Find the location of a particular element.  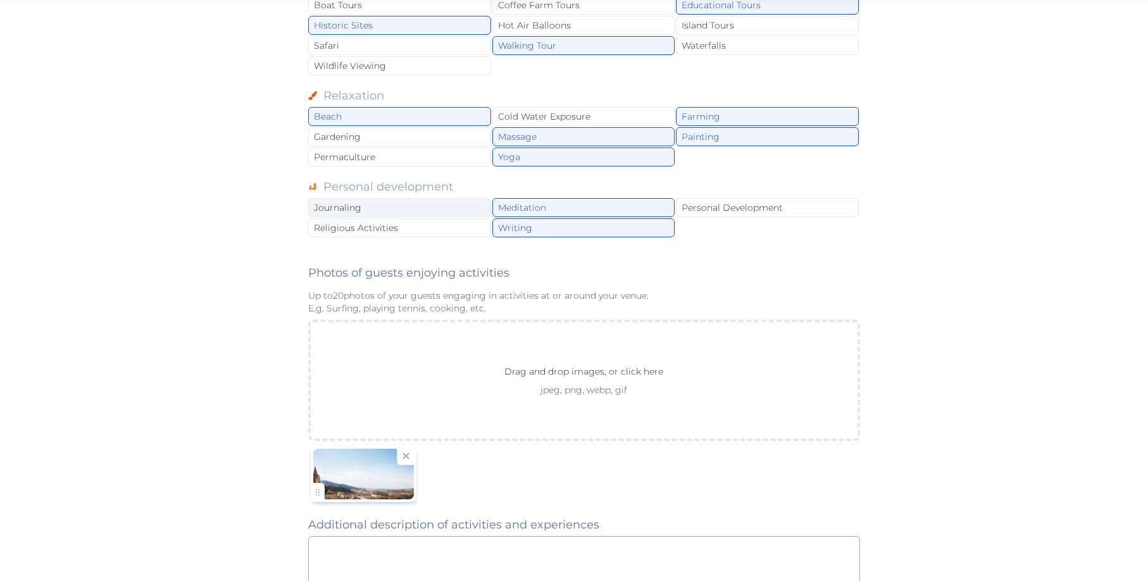

div: Yoga is located at coordinates (583, 157).